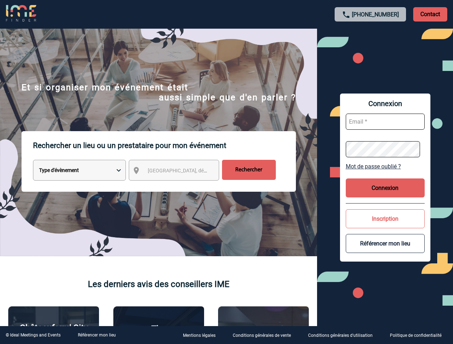 This screenshot has height=344, width=453. Describe the element at coordinates (385, 122) in the screenshot. I see `input: Email *` at that location.